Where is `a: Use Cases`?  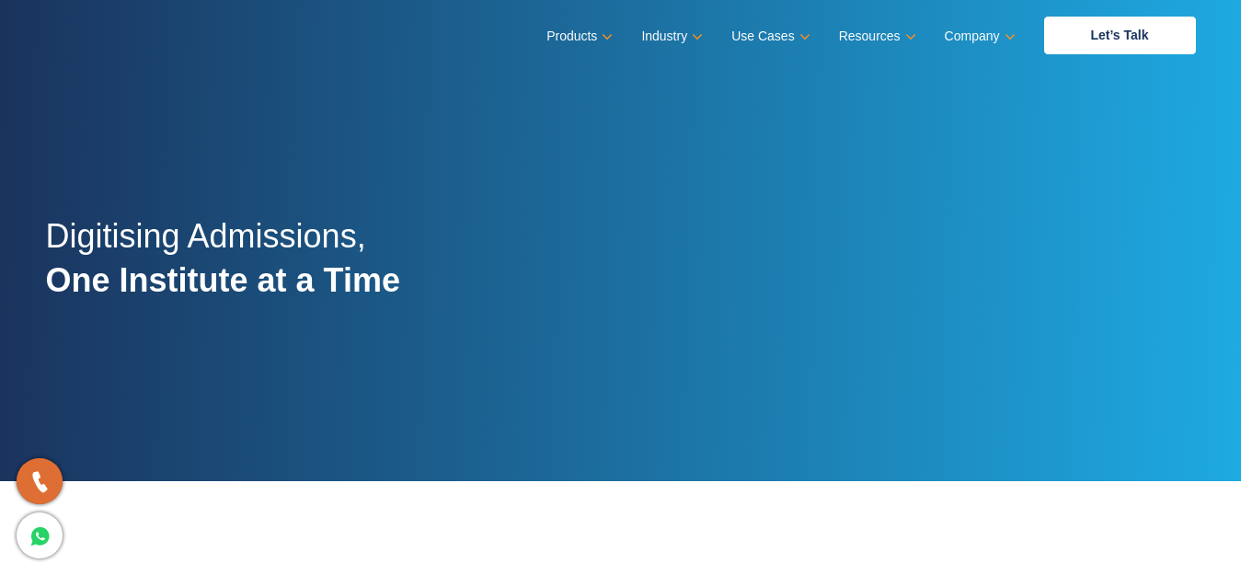
a: Use Cases is located at coordinates (768, 36).